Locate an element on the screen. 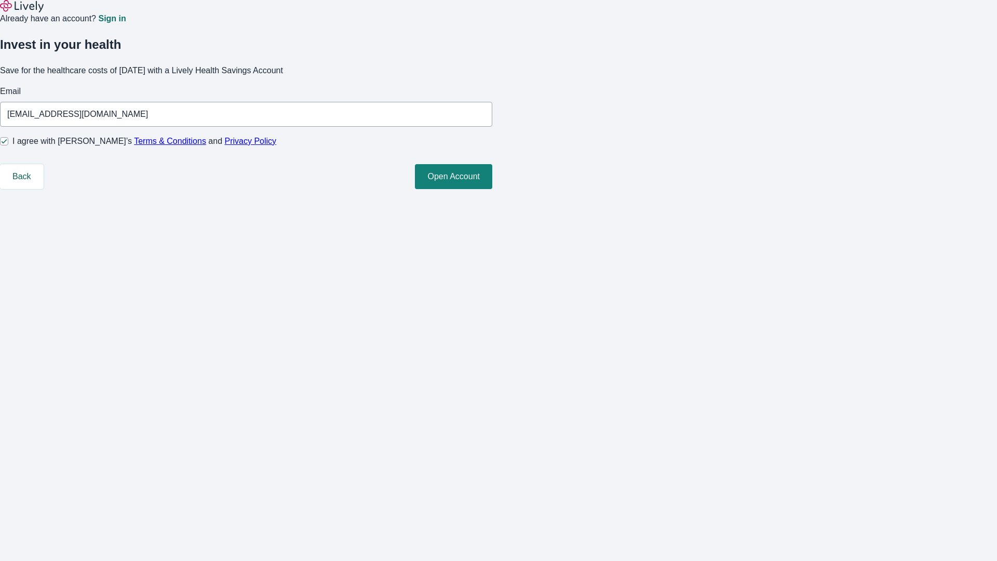  a: Sign in is located at coordinates (112, 19).